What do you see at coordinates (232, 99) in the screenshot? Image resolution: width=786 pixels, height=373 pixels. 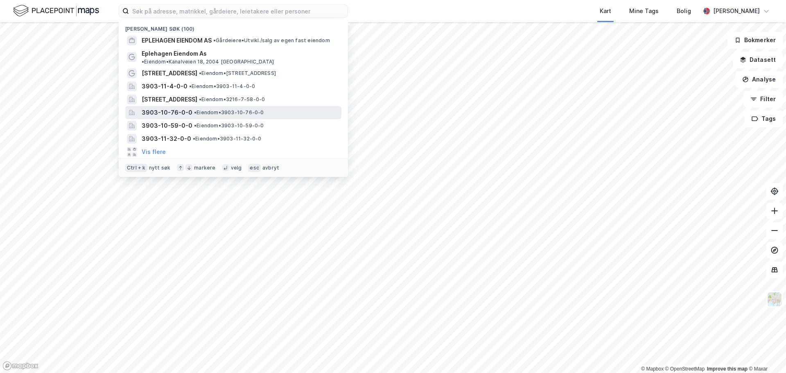 I see `span: Eiendom • 3216-7-58-0-0` at bounding box center [232, 99].